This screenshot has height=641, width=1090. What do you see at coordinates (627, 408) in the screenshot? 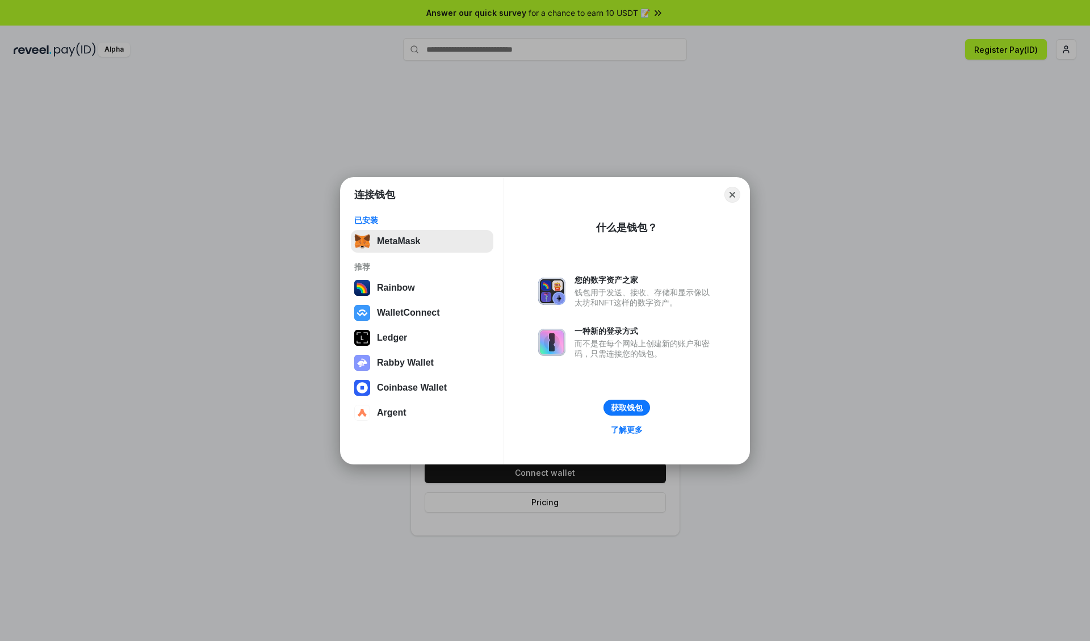
I see `button: 获取钱包` at bounding box center [627, 408].